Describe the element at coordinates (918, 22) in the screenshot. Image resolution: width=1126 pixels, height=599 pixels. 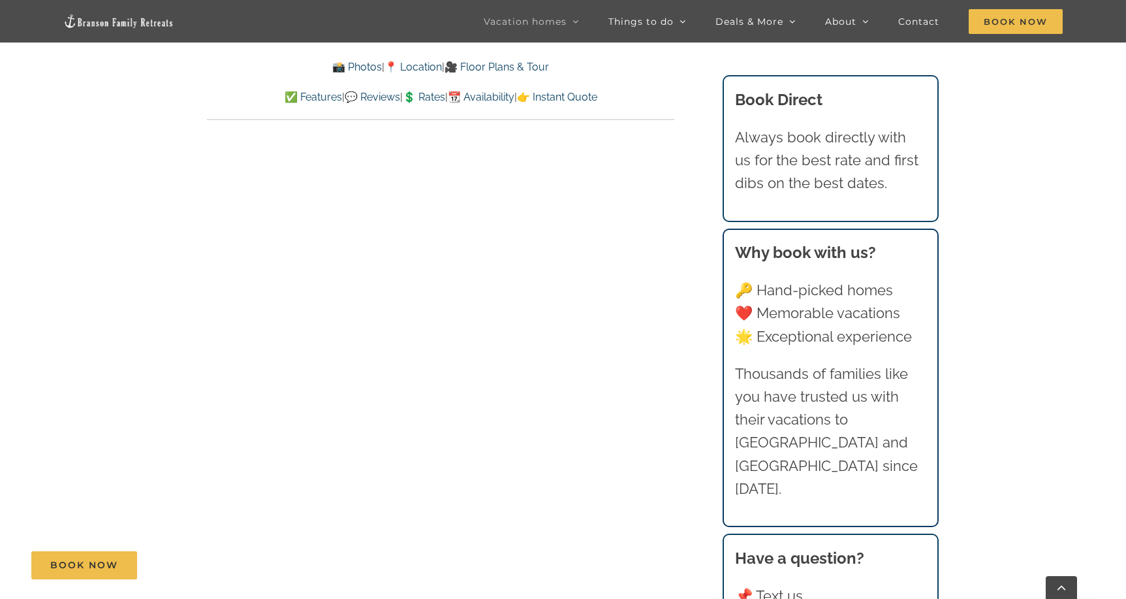
I see `span: Contact` at that location.